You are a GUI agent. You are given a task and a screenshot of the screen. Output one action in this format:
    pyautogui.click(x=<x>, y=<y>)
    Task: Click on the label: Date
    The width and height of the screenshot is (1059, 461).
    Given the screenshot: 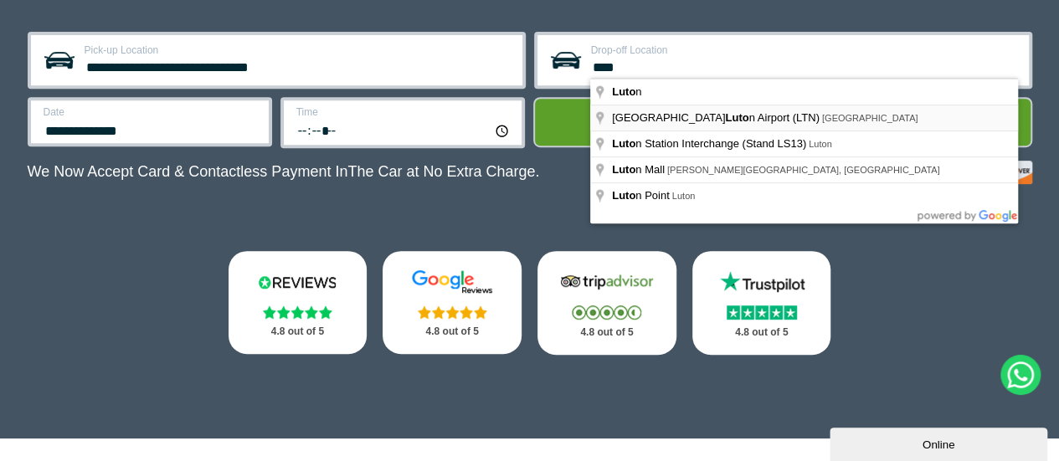 What is the action you would take?
    pyautogui.click(x=151, y=112)
    